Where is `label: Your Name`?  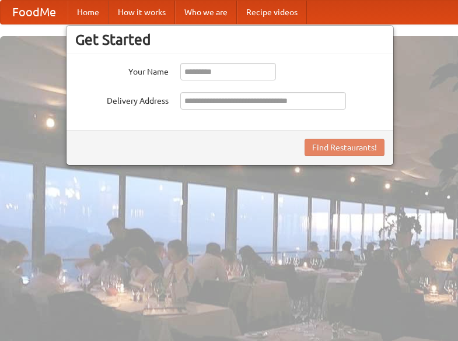 label: Your Name is located at coordinates (122, 70).